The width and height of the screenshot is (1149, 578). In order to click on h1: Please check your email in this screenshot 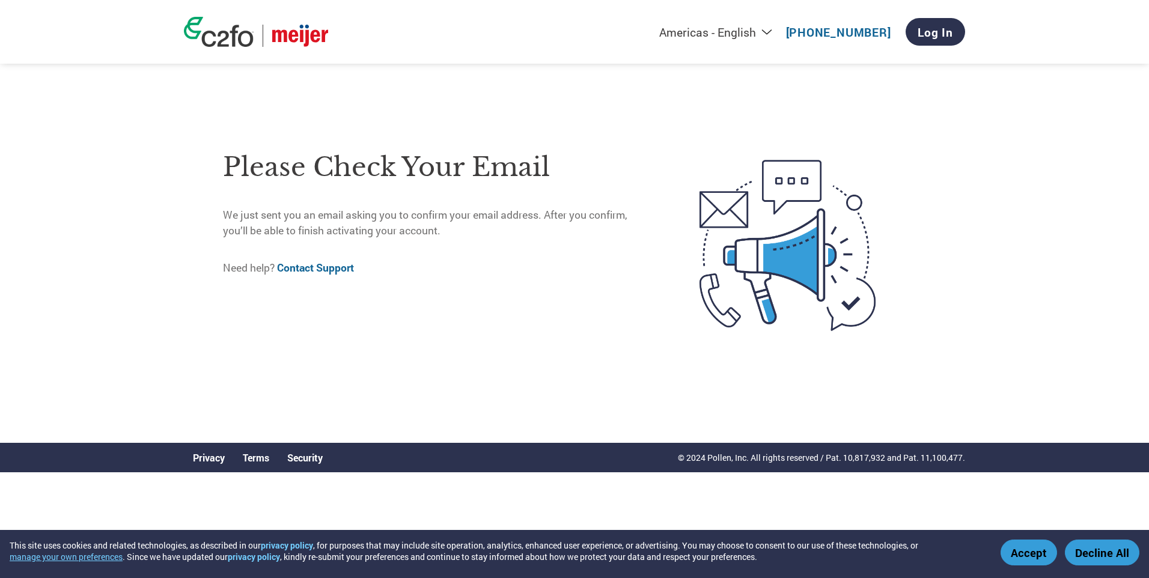, I will do `click(436, 167)`.